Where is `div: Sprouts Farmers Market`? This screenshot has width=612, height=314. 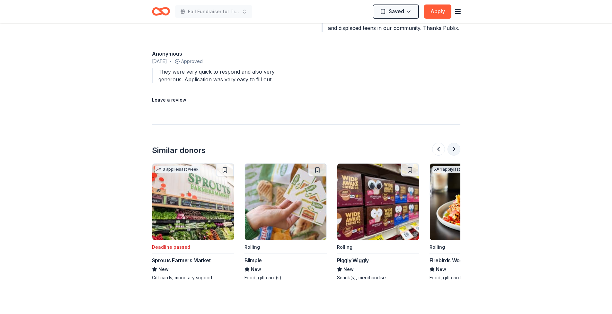
div: Sprouts Farmers Market is located at coordinates (181, 260).